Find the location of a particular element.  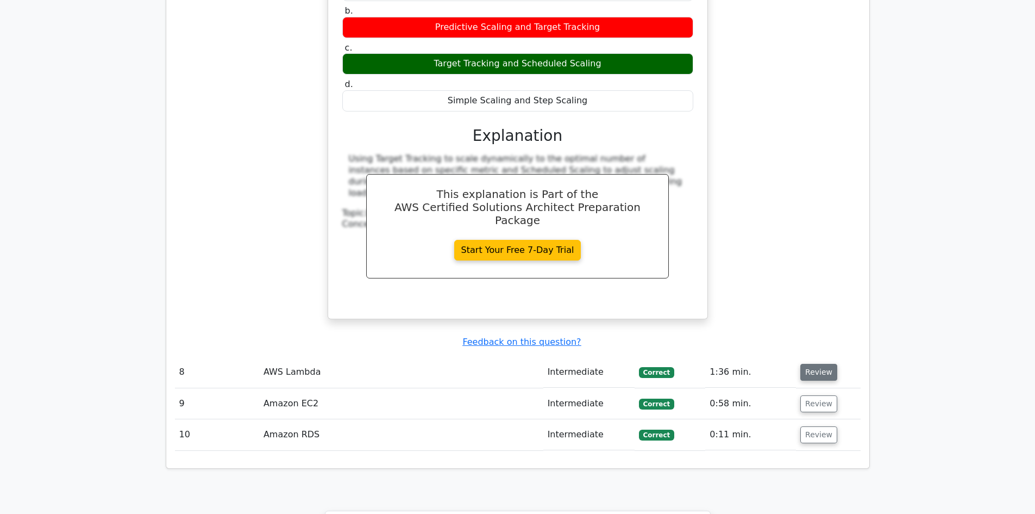

div: Simple Scaling and Step Scaling is located at coordinates (518, 101).